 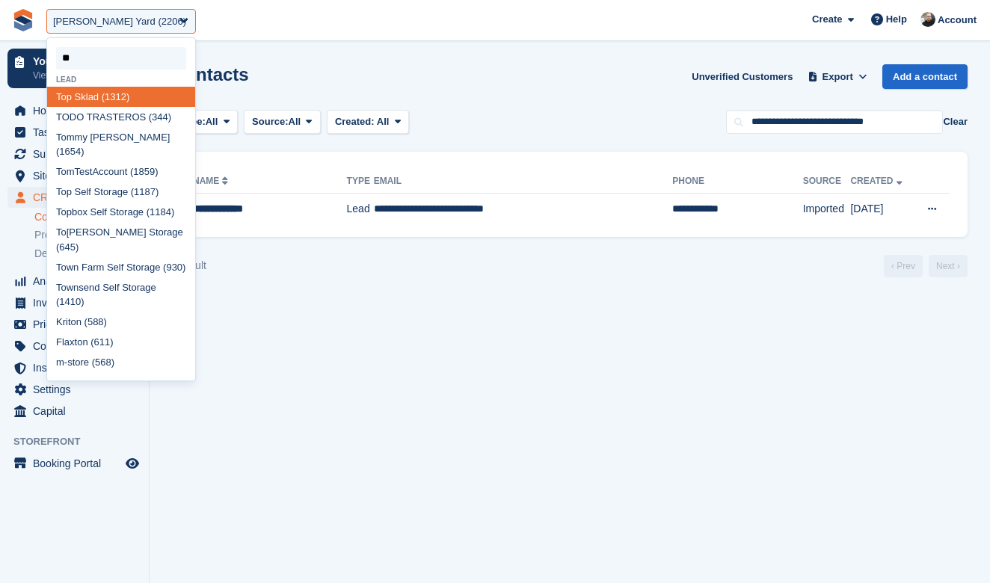 I want to click on a: Deals, so click(x=87, y=253).